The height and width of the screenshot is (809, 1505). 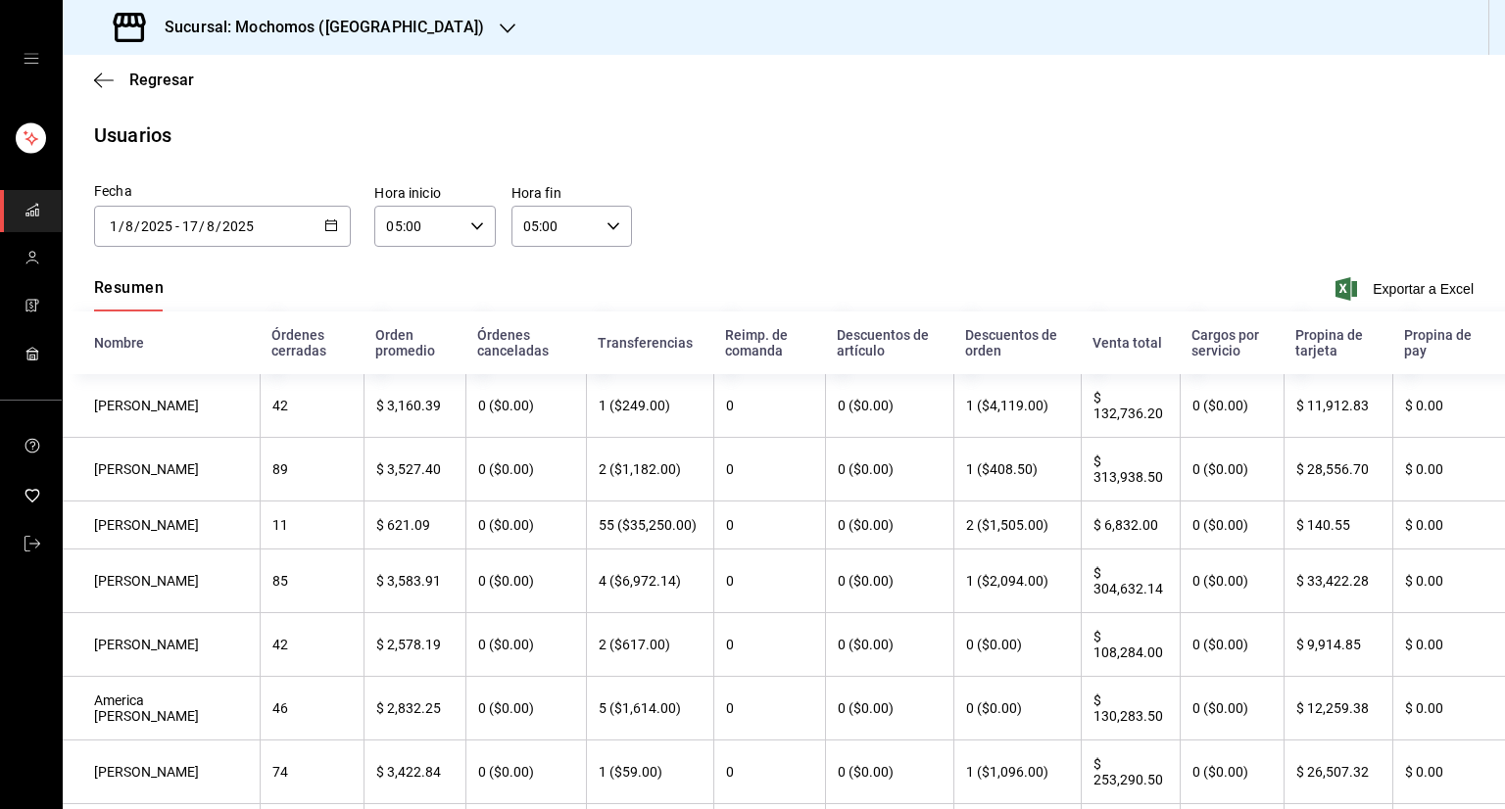 What do you see at coordinates (414, 708) in the screenshot?
I see `th: $ 2,832.25` at bounding box center [414, 708].